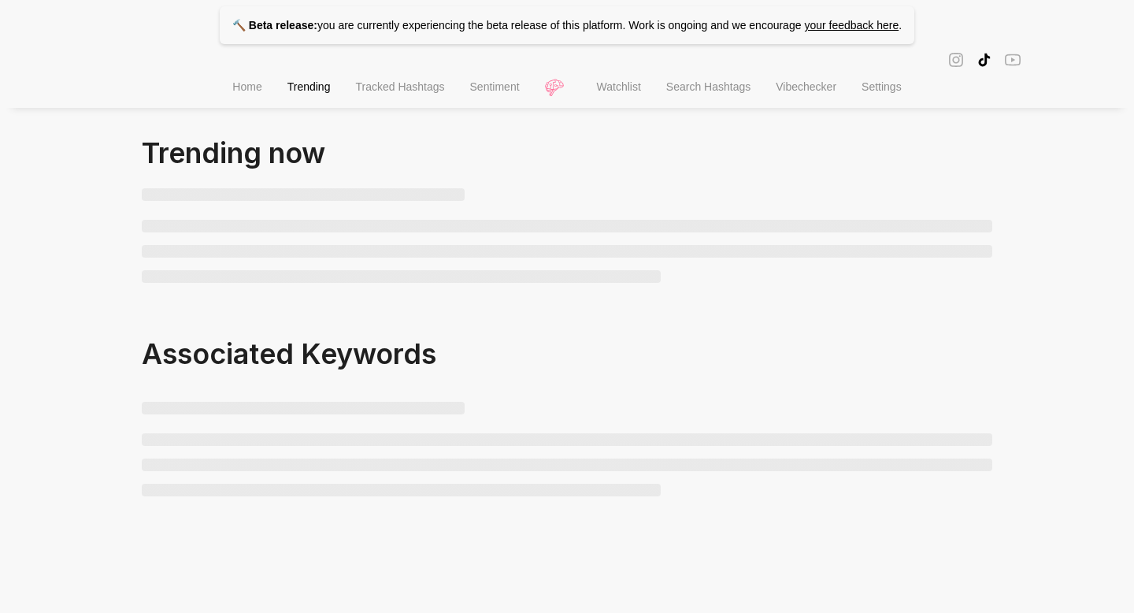  What do you see at coordinates (851, 25) in the screenshot?
I see `a: your feedback here` at bounding box center [851, 25].